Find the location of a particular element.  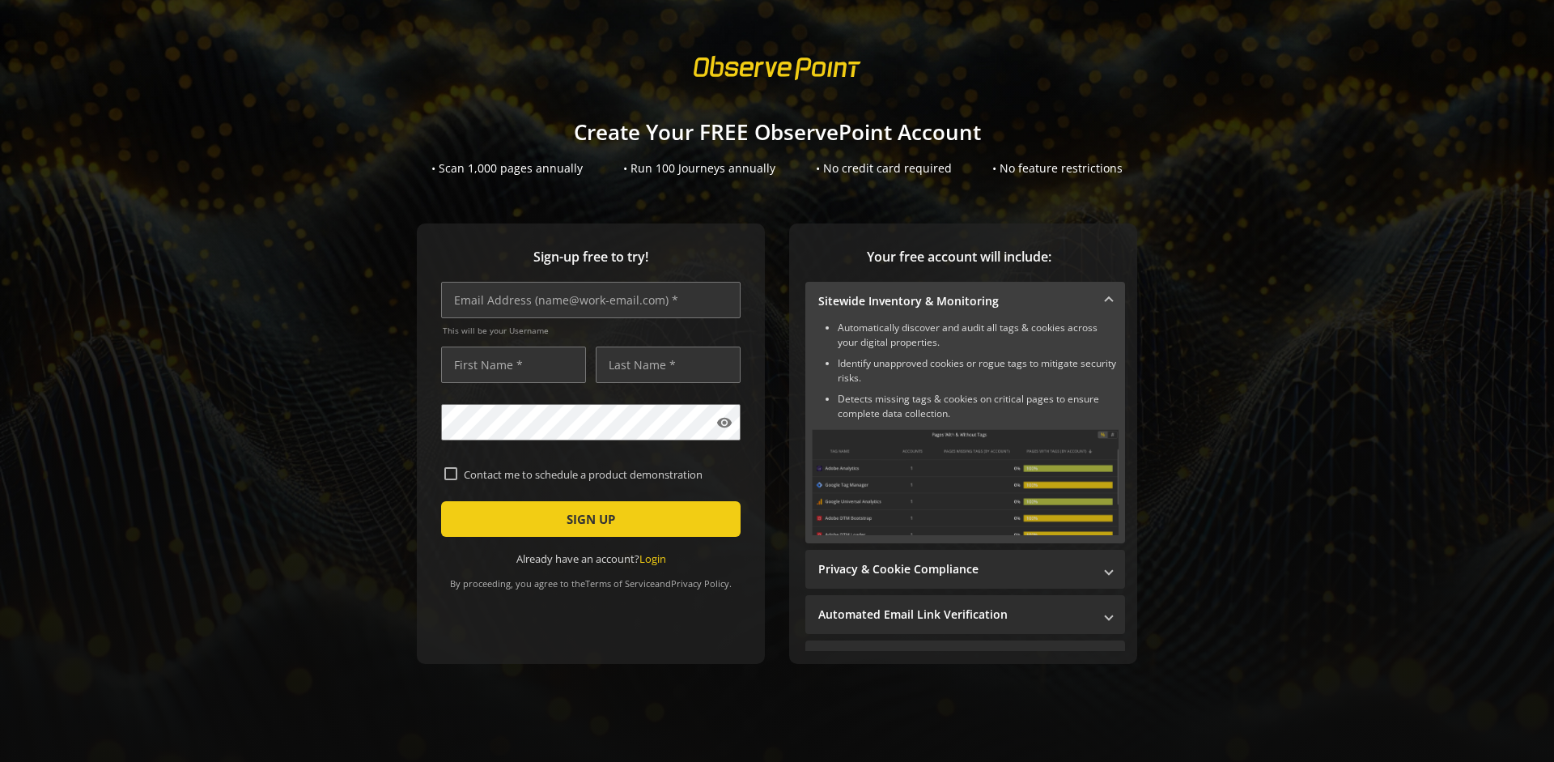

span: Sign-up free to try! is located at coordinates (591, 257).